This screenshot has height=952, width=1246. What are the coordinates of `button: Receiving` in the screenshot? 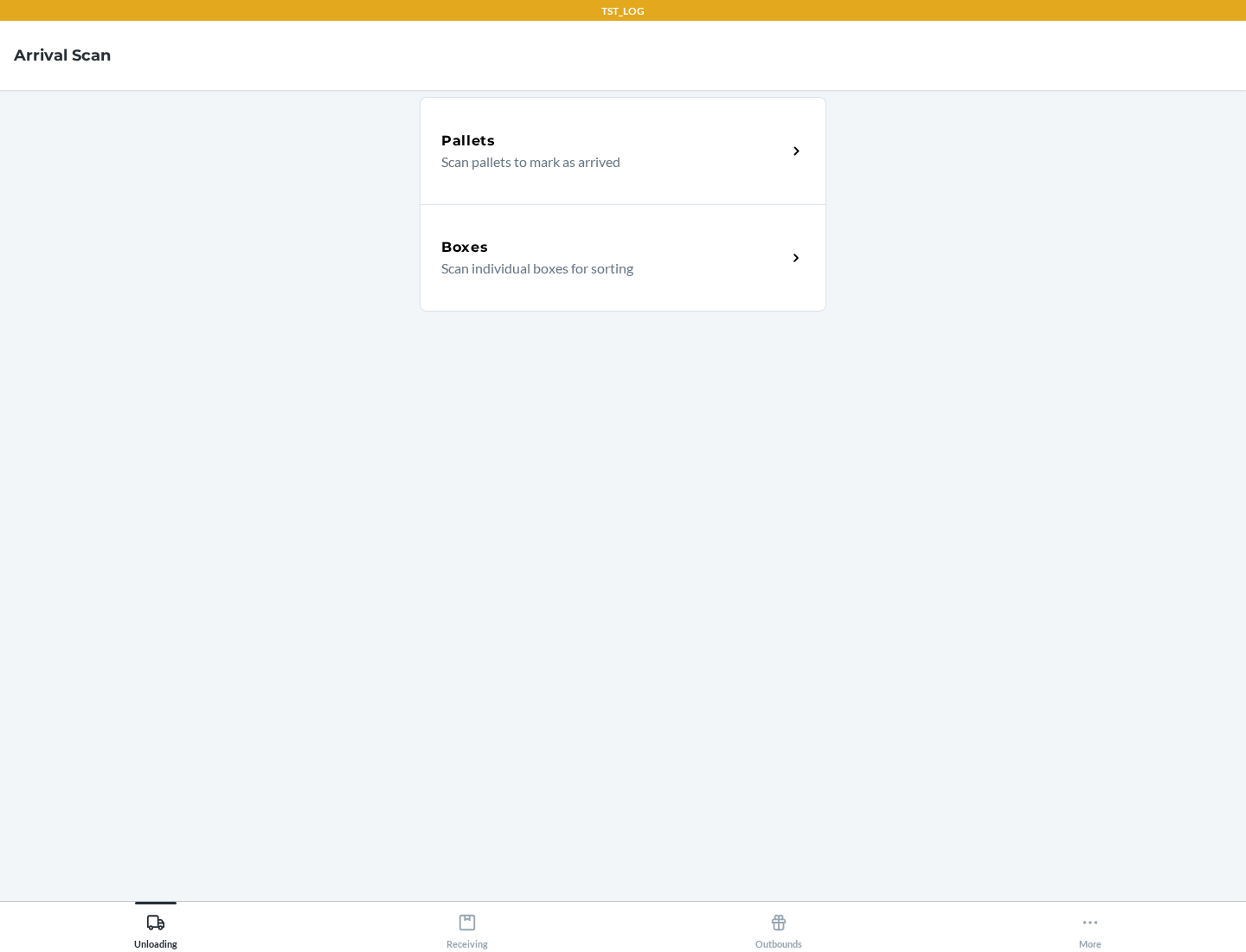 It's located at (467, 925).